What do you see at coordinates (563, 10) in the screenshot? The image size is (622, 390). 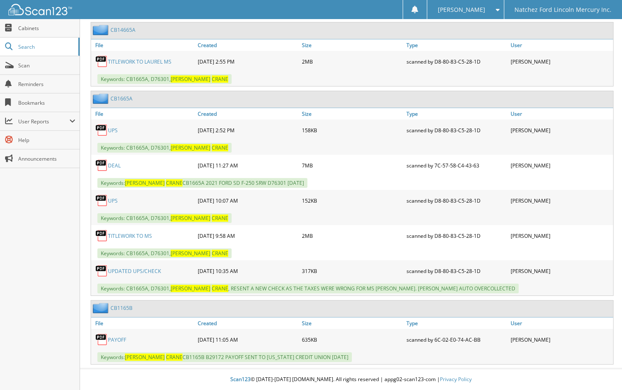 I see `span: Natchez Ford Lincoln Mercury Inc.` at bounding box center [563, 10].